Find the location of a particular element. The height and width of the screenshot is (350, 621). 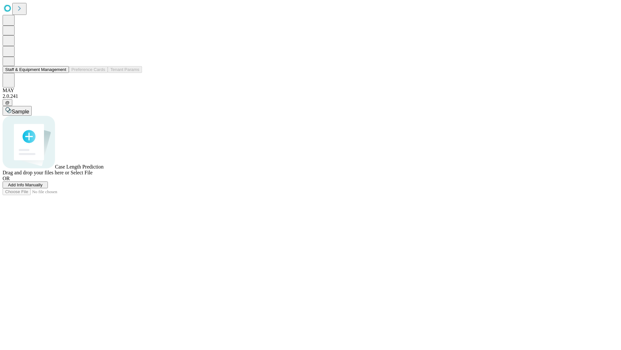

button: Staff & Equipment Management is located at coordinates (36, 69).